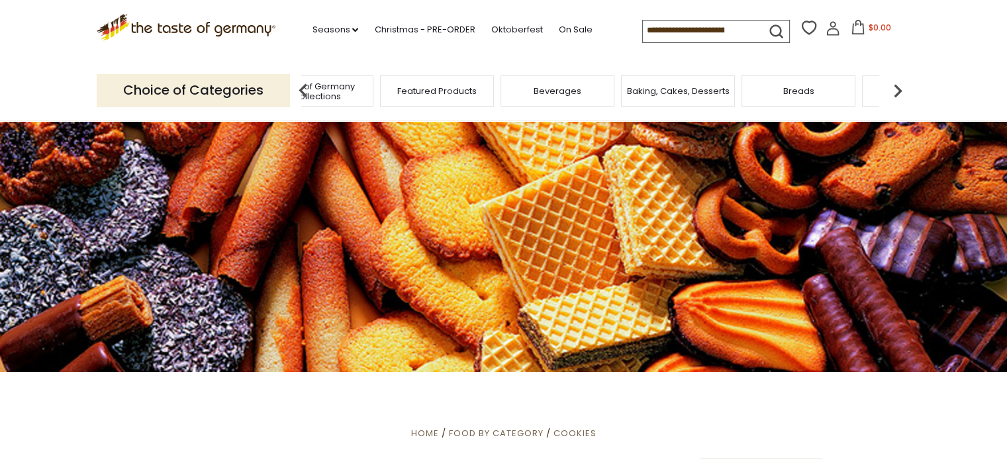 The height and width of the screenshot is (460, 1007). Describe the element at coordinates (678, 91) in the screenshot. I see `a: Baking, Cakes, Desserts` at that location.